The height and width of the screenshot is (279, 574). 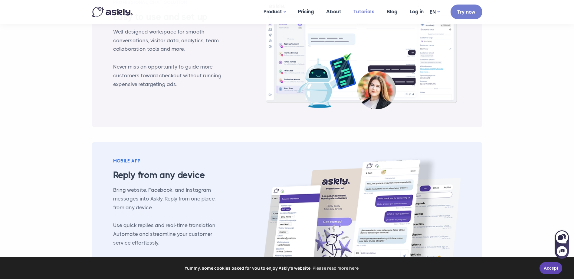 I want to click on a: learn more about cookies, so click(x=335, y=268).